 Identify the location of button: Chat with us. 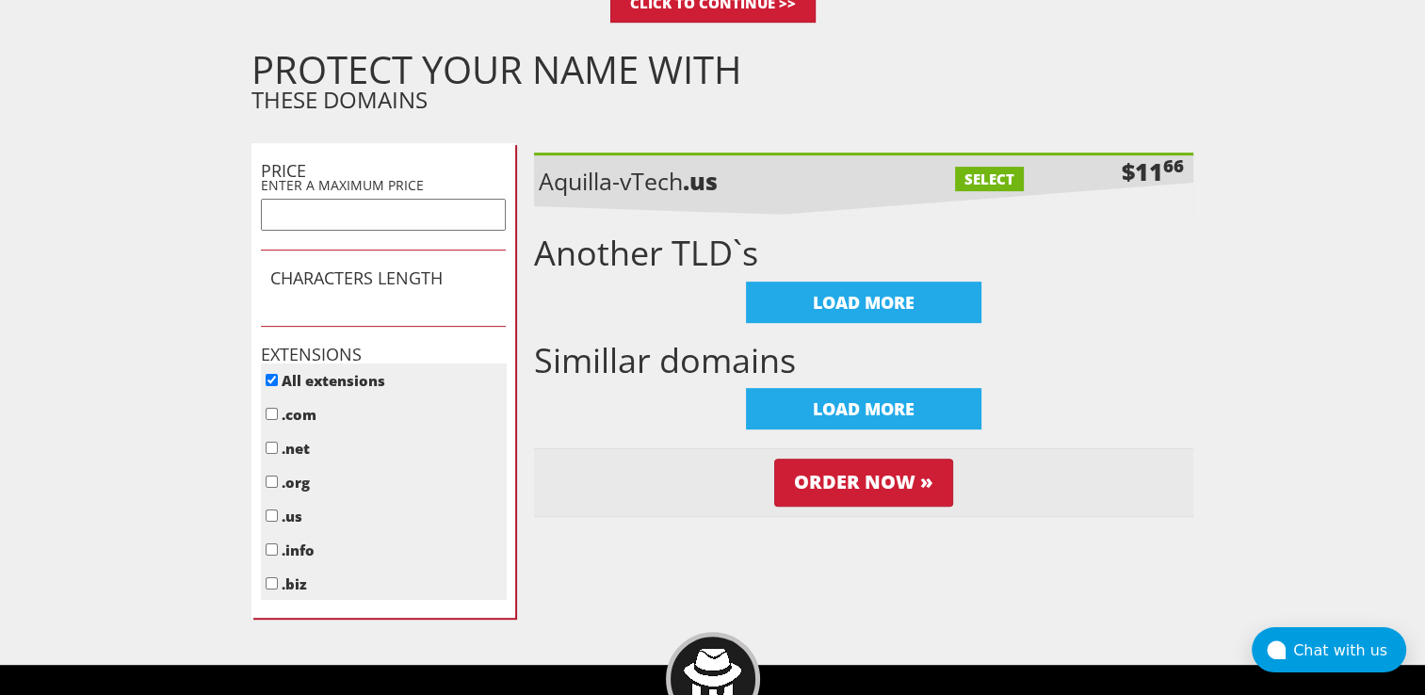
(1329, 650).